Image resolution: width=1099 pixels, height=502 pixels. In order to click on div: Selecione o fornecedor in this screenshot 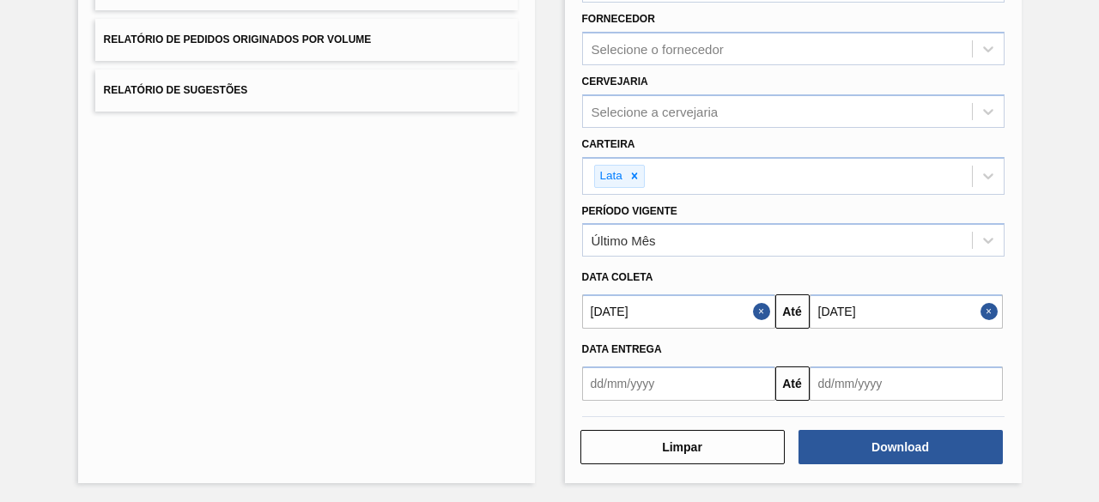, I will do `click(658, 49)`.